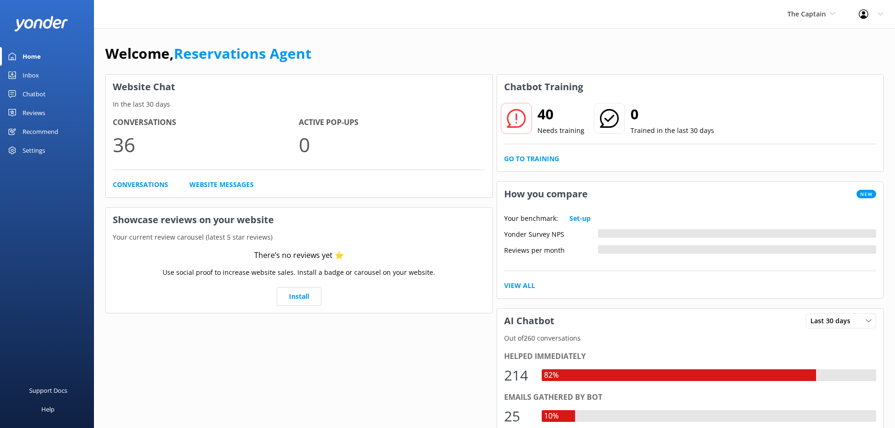 The height and width of the screenshot is (428, 895). I want to click on a: Set-up, so click(580, 218).